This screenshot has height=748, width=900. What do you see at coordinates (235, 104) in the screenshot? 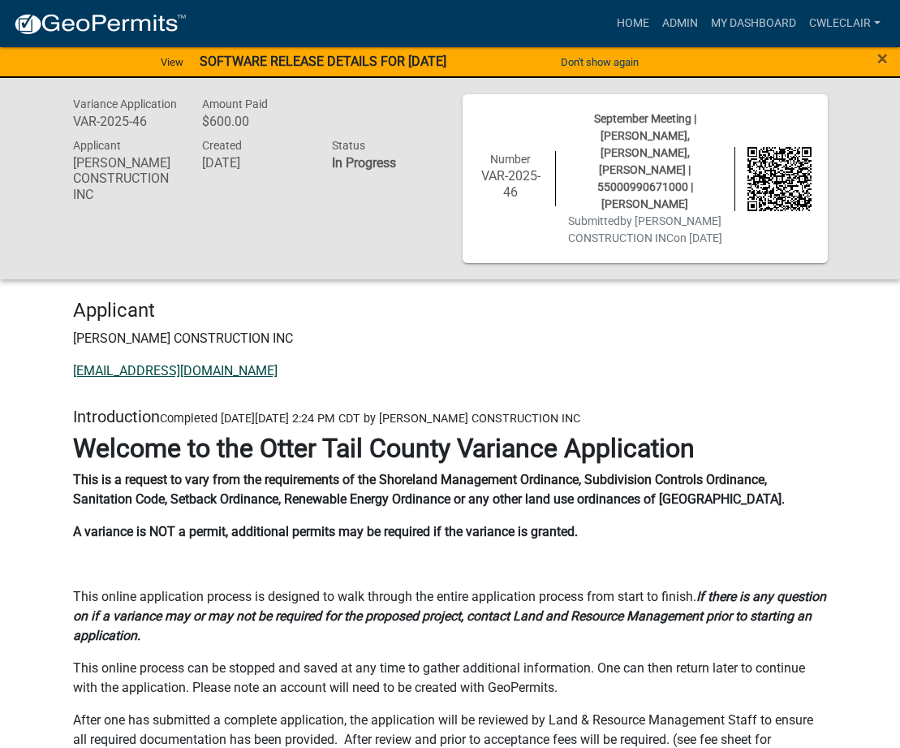
I see `span: Amount Paid` at bounding box center [235, 104].